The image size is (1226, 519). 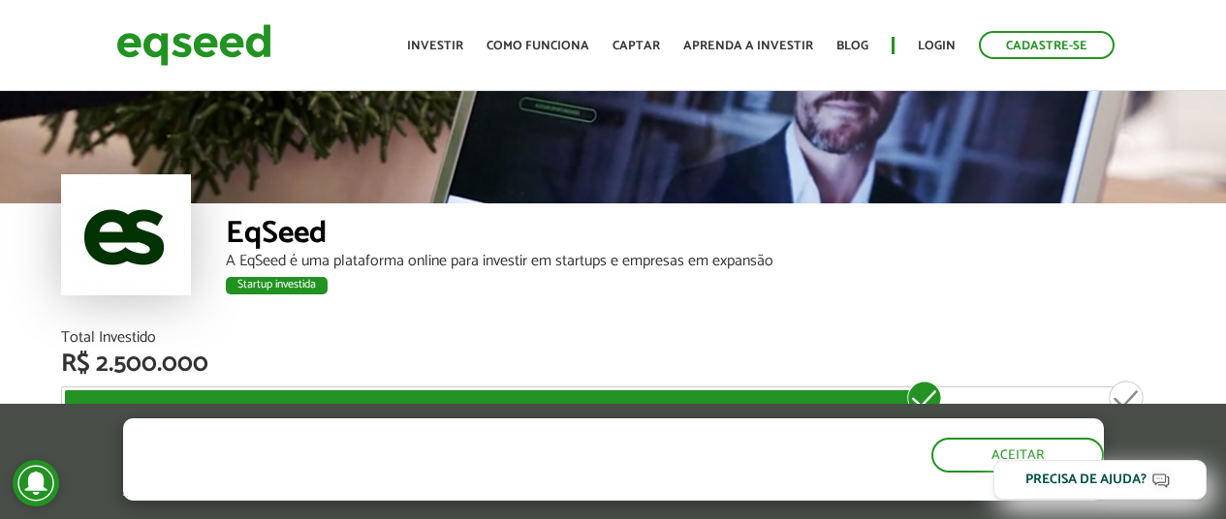 What do you see at coordinates (852, 46) in the screenshot?
I see `a: Blog` at bounding box center [852, 46].